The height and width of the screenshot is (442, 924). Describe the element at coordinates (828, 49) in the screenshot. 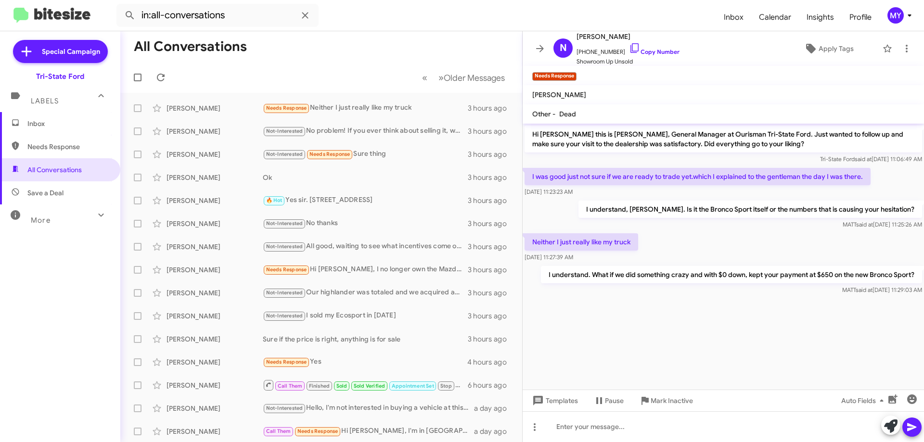

I see `button: Apply Tags` at that location.